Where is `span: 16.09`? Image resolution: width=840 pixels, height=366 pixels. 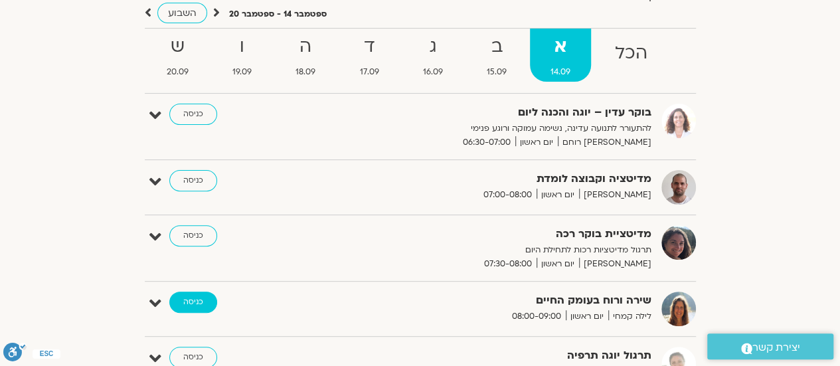
span: 16.09 is located at coordinates (433, 72).